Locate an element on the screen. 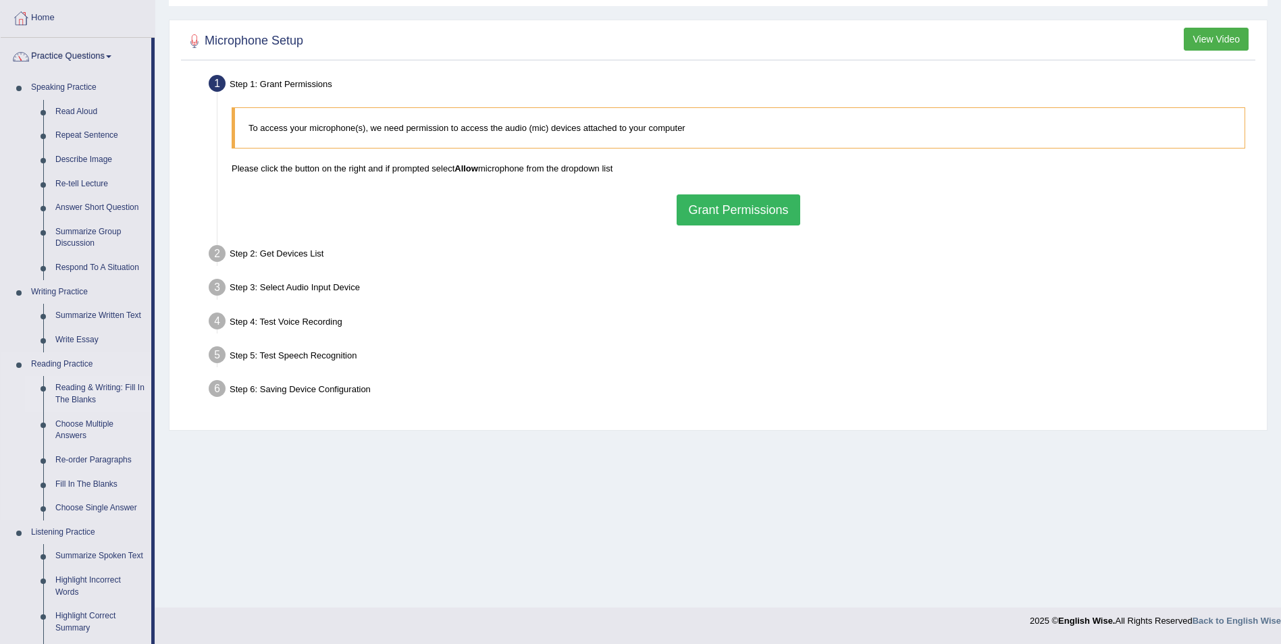 The image size is (1281, 644). a: Describe Image is located at coordinates (100, 160).